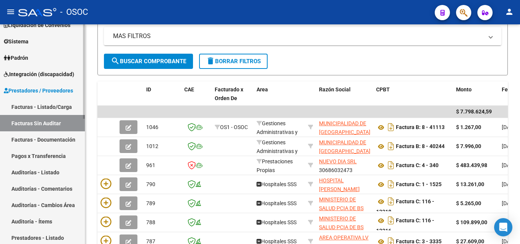  Describe the element at coordinates (419, 185) in the screenshot. I see `strong: Factura C: 1 - 1525` at that location.